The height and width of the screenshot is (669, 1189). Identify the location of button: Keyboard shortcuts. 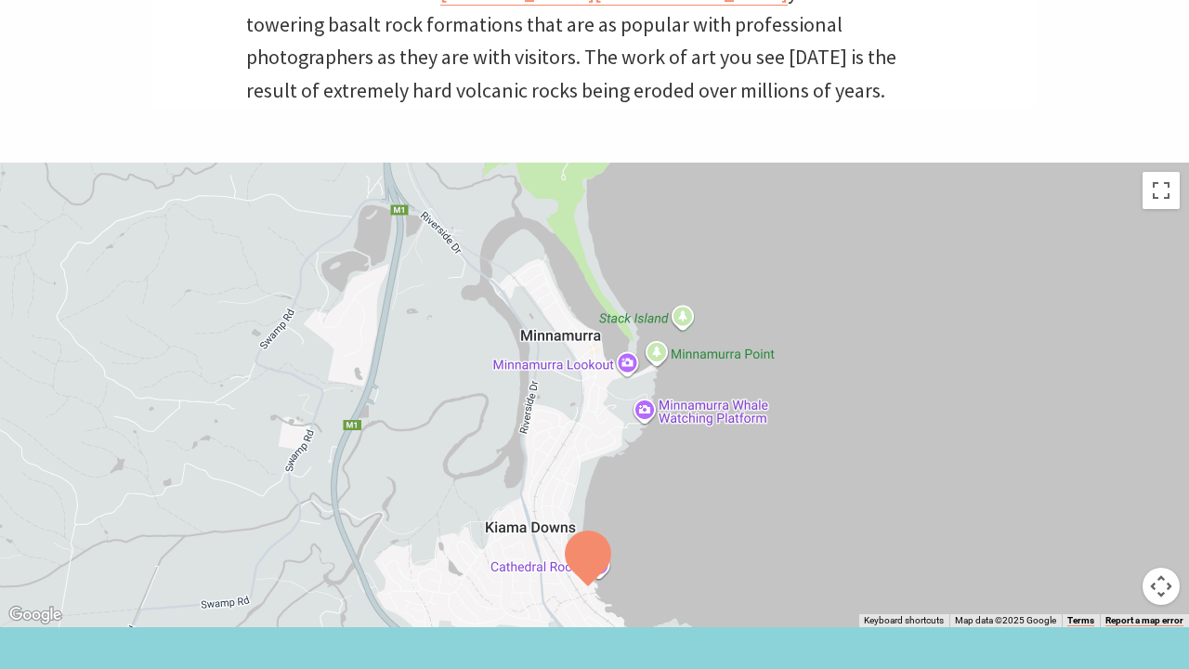
(904, 621).